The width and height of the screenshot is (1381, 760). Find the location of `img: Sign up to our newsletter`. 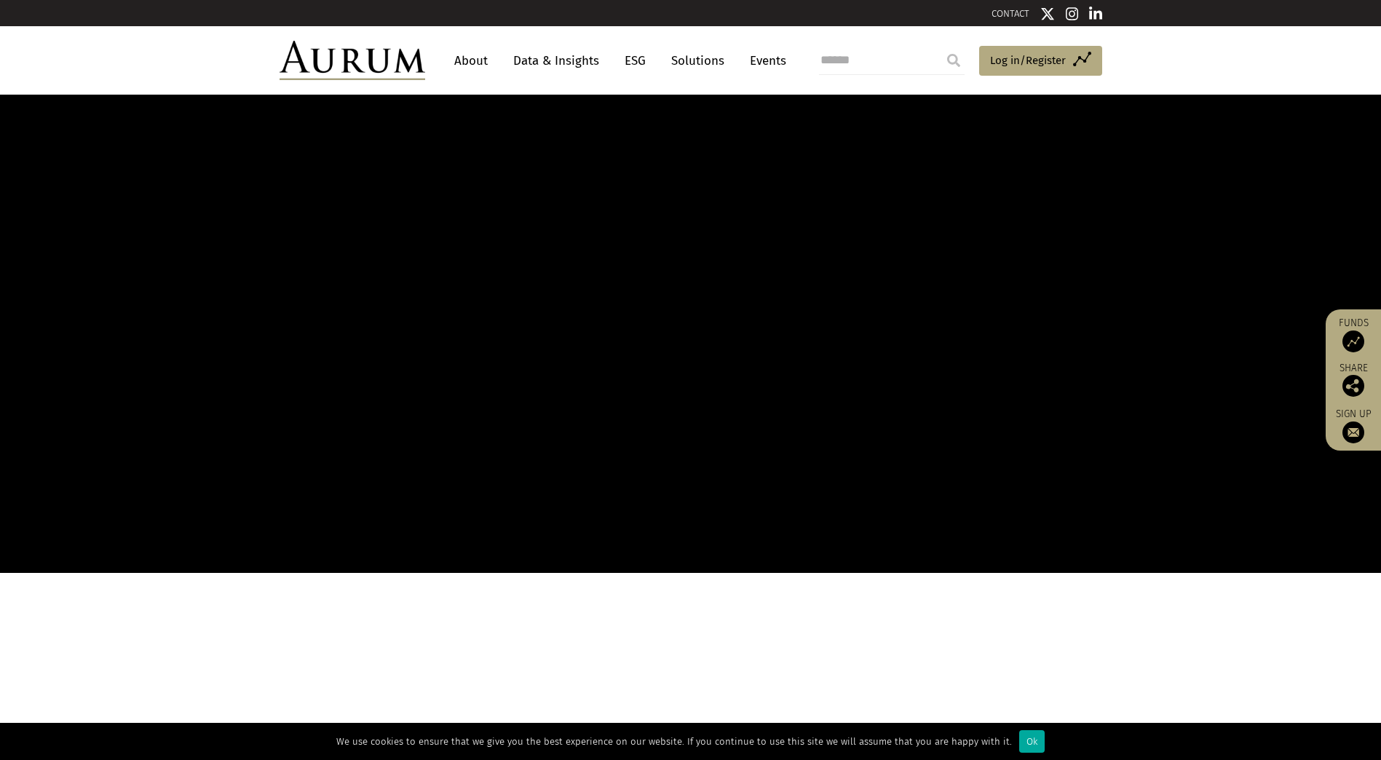

img: Sign up to our newsletter is located at coordinates (1353, 432).